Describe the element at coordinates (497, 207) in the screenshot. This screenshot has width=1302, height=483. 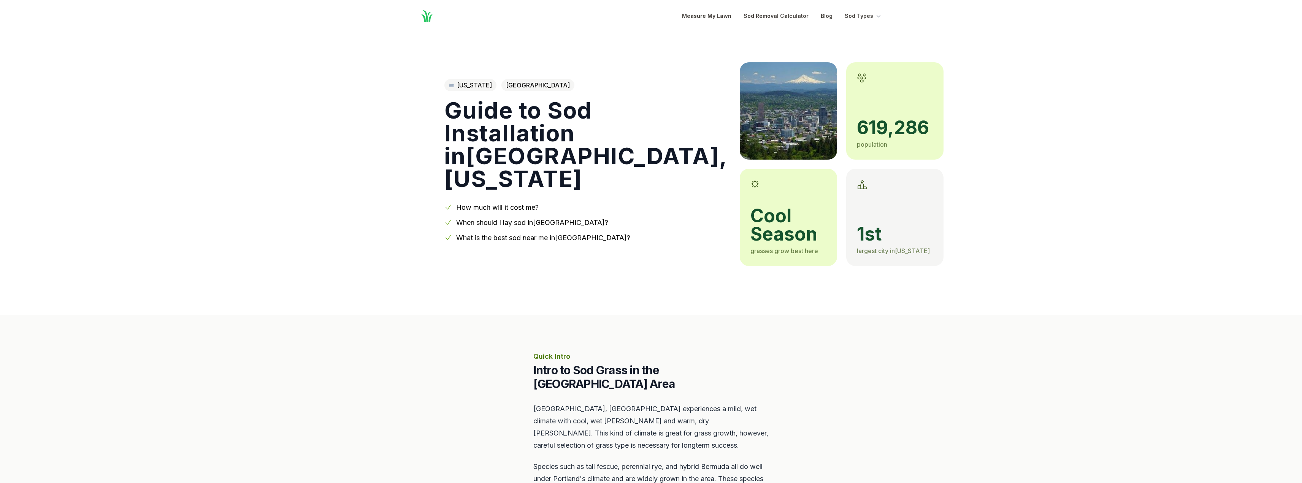
I see `a: How much will it cost me?` at that location.